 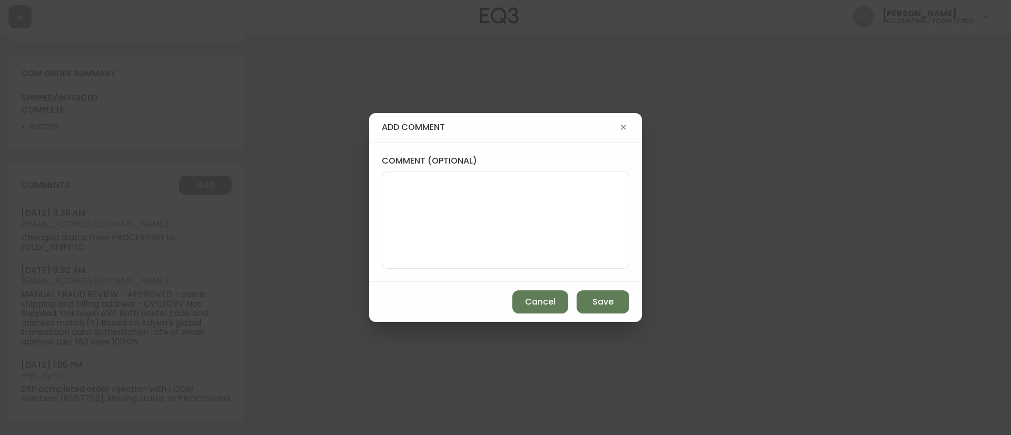 What do you see at coordinates (603, 302) in the screenshot?
I see `button: Save` at bounding box center [603, 302].